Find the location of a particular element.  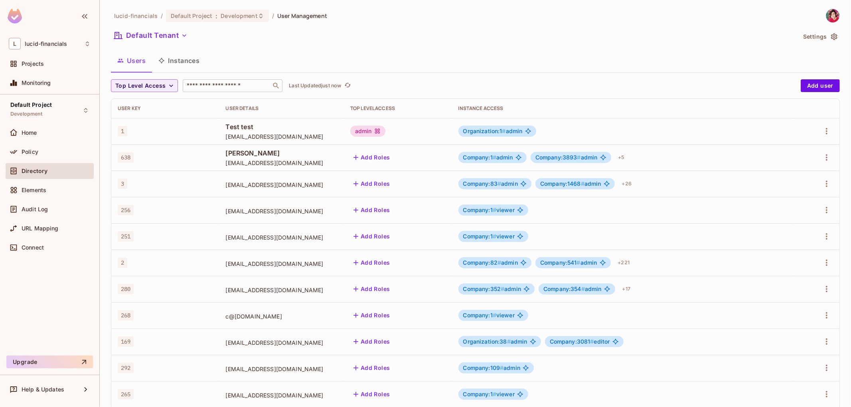

span: Company:83 is located at coordinates (482, 184).